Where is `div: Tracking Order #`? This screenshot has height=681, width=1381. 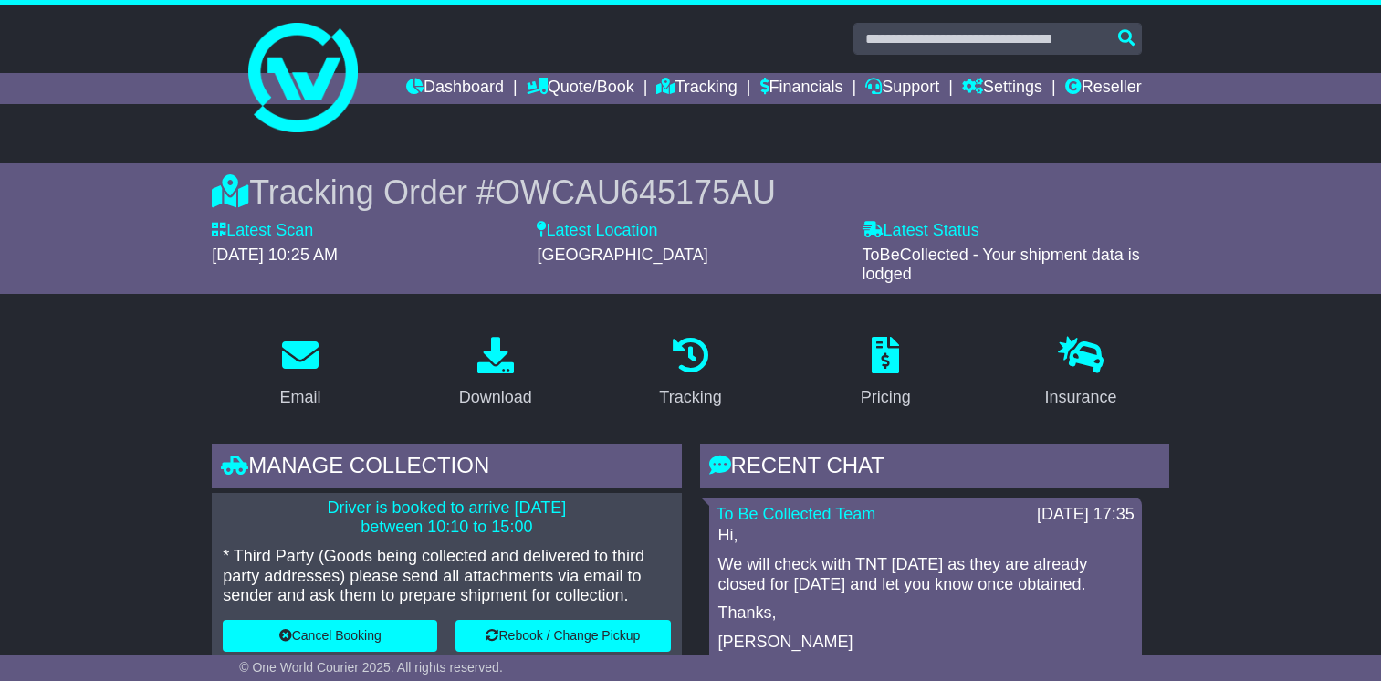 div: Tracking Order # is located at coordinates (690, 192).